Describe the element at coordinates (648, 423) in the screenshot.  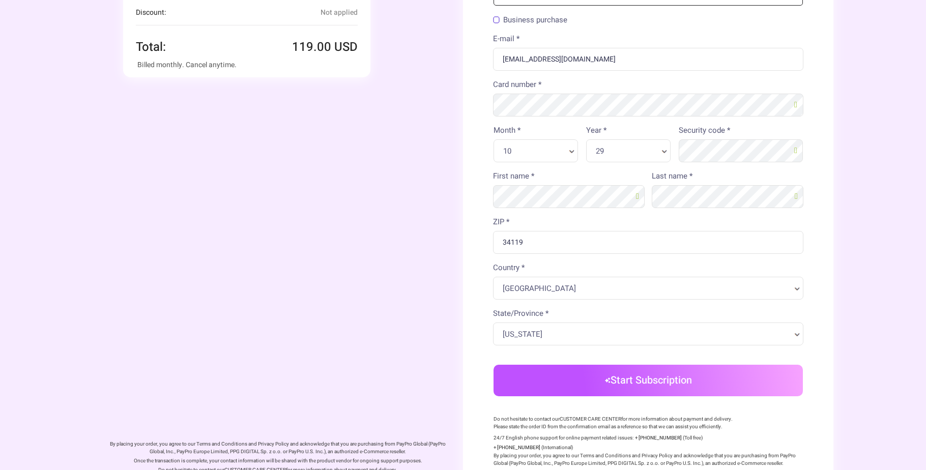
I see `p: Do not hesitate to contact our for more information about payment and delivery. Please state the ...` at that location.